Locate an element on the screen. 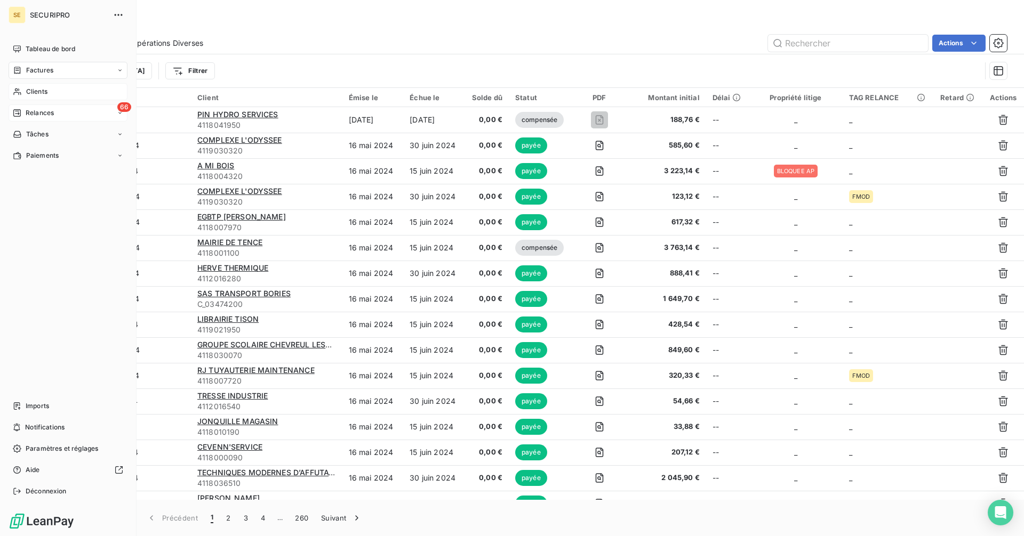 The width and height of the screenshot is (1024, 536). a: Aide is located at coordinates (68, 470).